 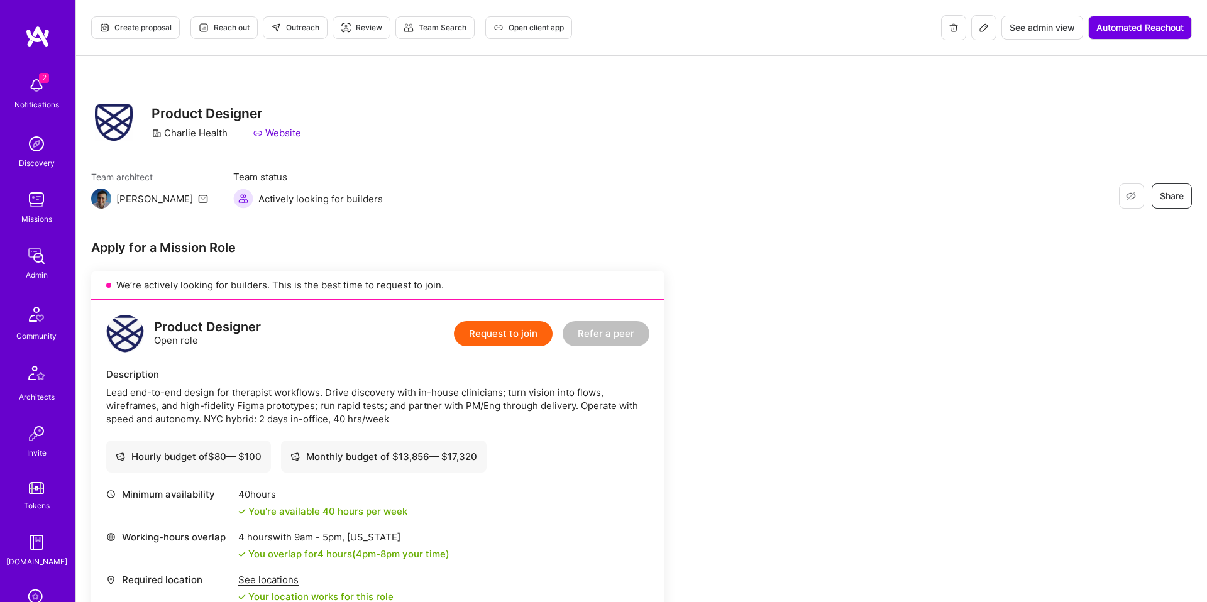 What do you see at coordinates (378, 405) in the screenshot?
I see `div: Lead end-to-end design for therapist workflows. Drive discovery with in-house clinicians; turn vi...` at bounding box center [378, 405].